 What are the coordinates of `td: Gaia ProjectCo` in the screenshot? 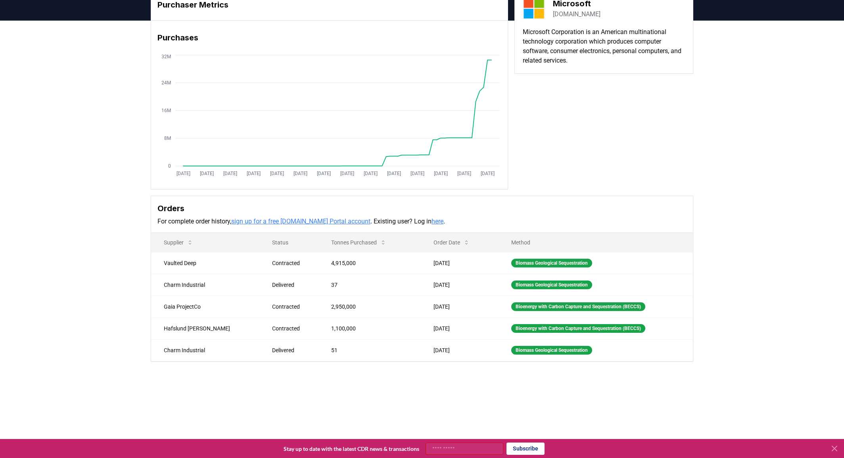 It's located at (205, 307).